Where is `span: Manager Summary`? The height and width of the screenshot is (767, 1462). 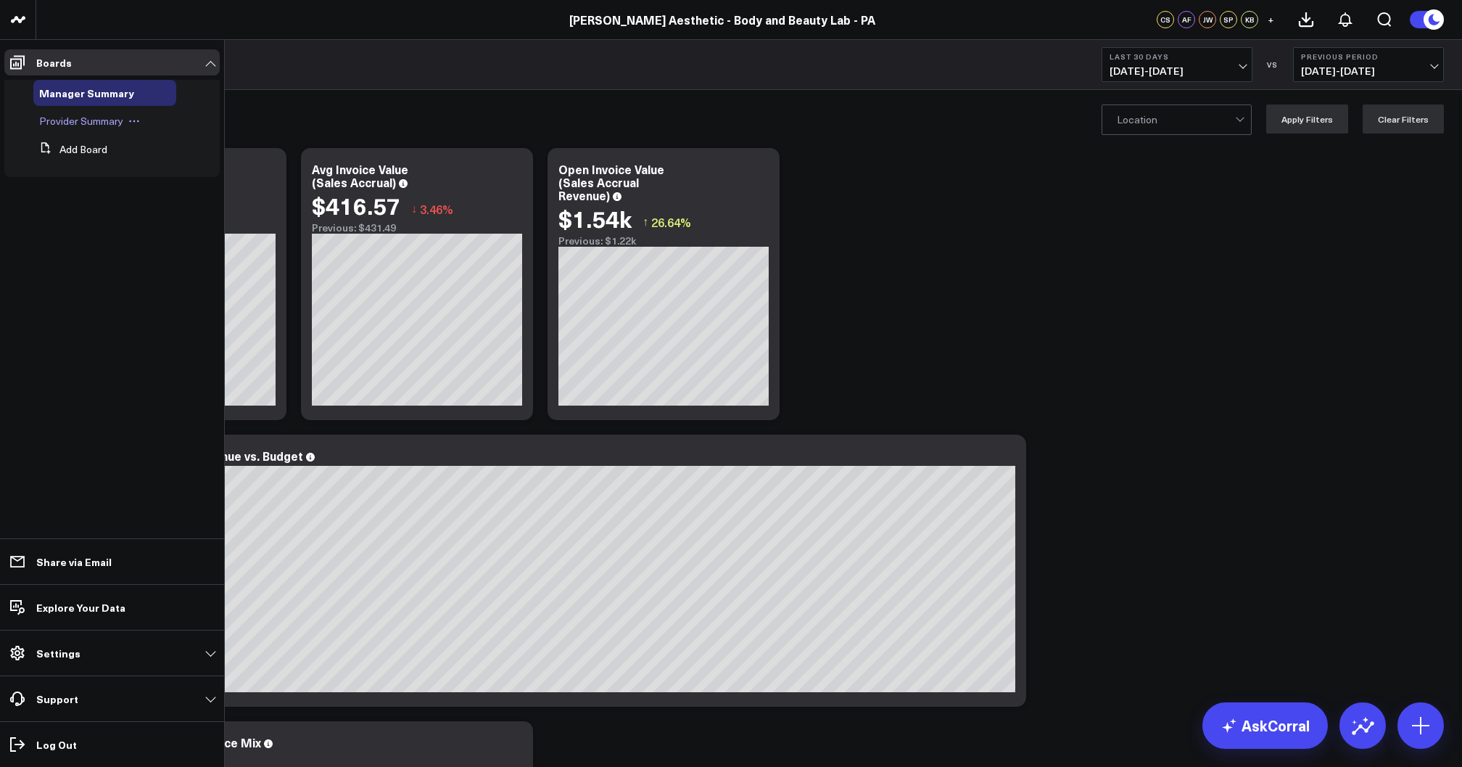
span: Manager Summary is located at coordinates (86, 93).